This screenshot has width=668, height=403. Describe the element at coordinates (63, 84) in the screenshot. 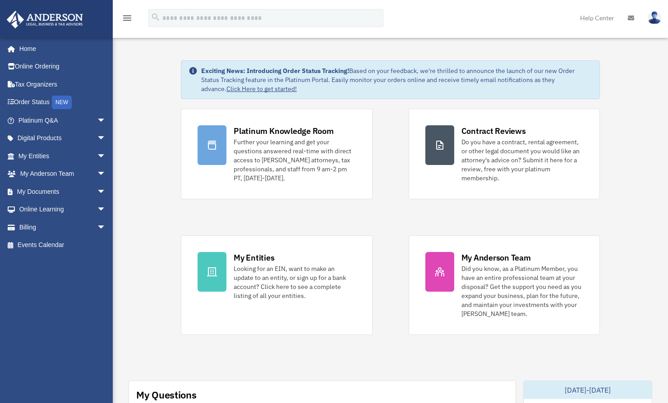

I see `a: Tax Organizers` at that location.